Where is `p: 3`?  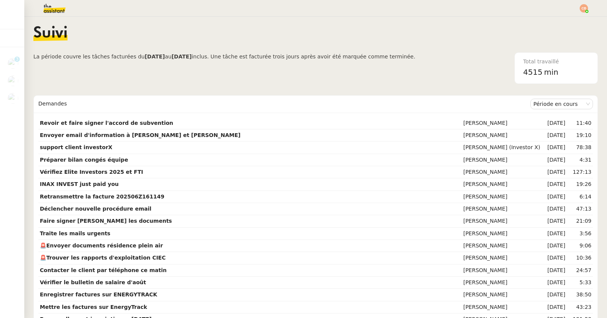 p: 3 is located at coordinates (17, 60).